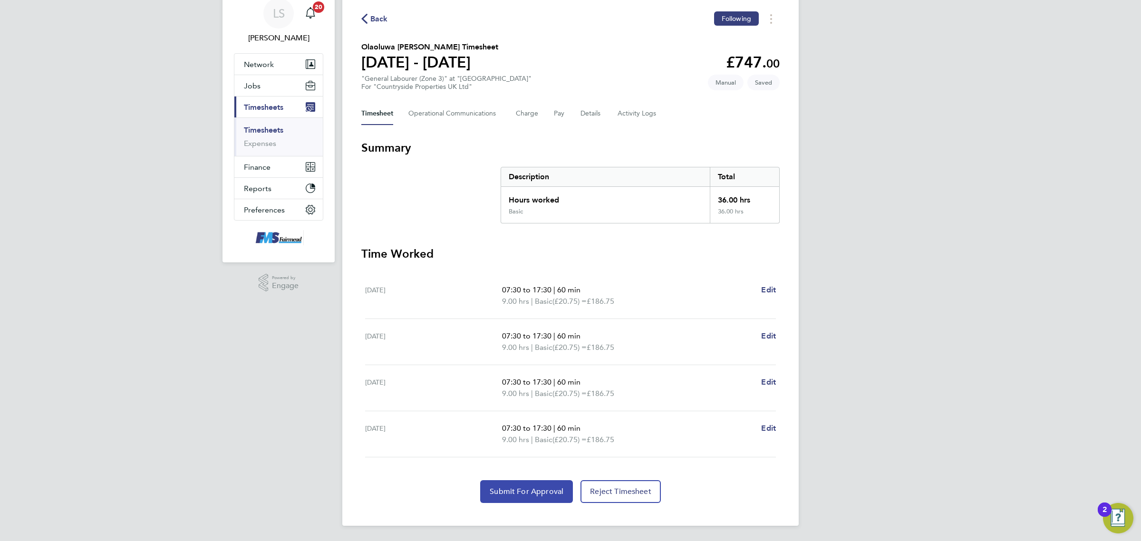  I want to click on button: Timesheet, so click(377, 114).